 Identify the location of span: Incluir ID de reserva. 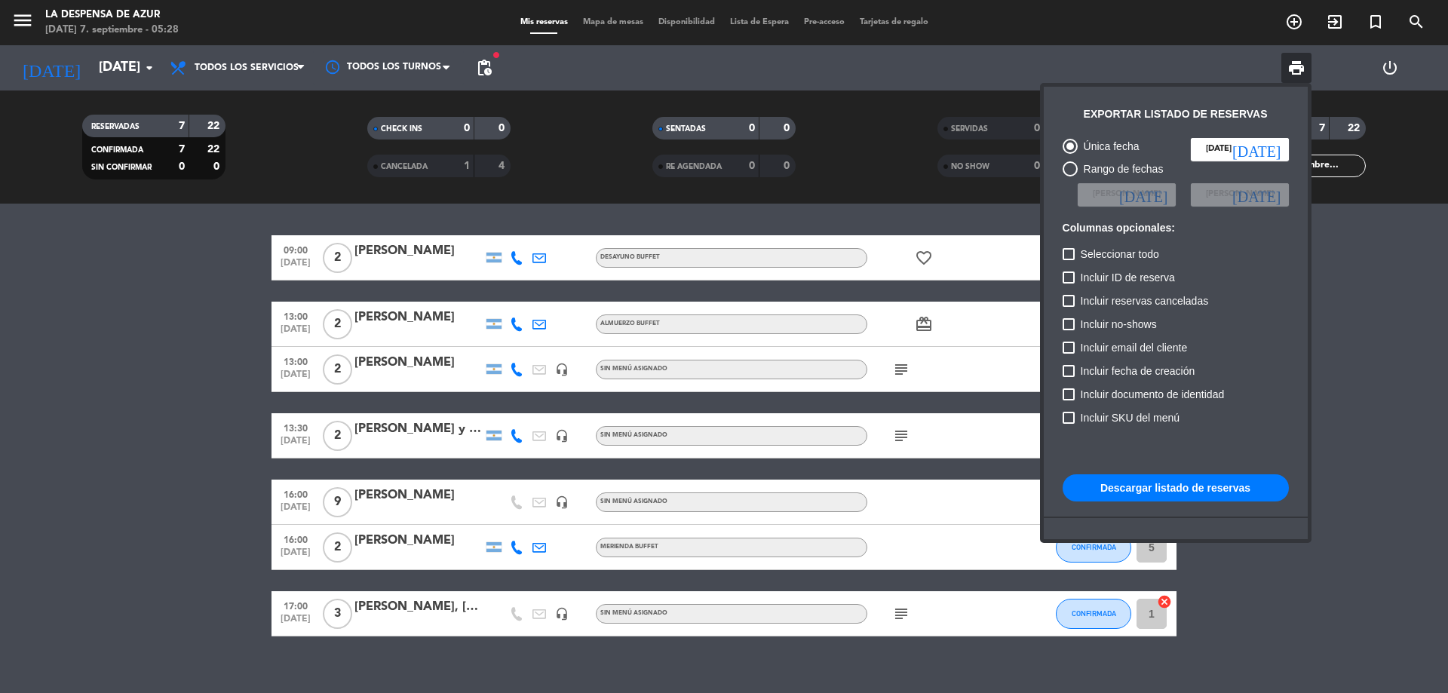
(1128, 278).